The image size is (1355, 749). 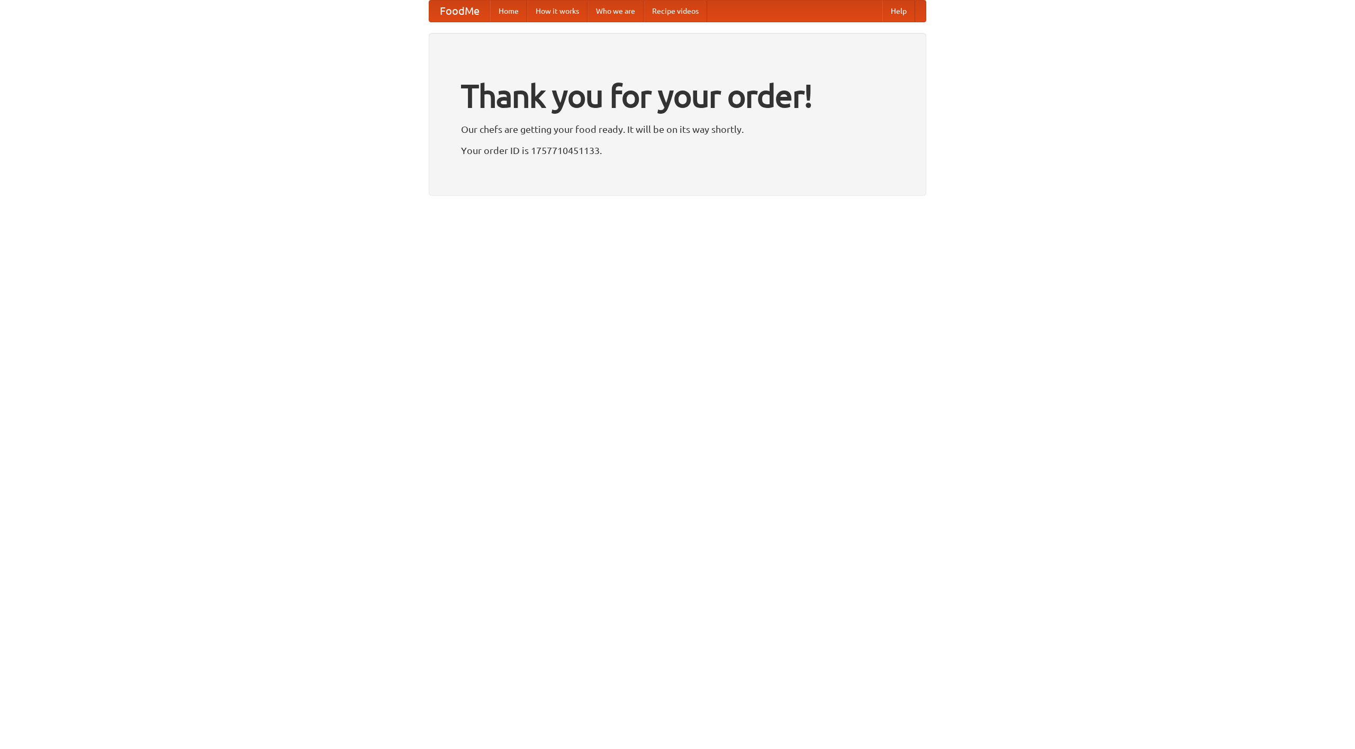 What do you see at coordinates (509, 11) in the screenshot?
I see `a: Home` at bounding box center [509, 11].